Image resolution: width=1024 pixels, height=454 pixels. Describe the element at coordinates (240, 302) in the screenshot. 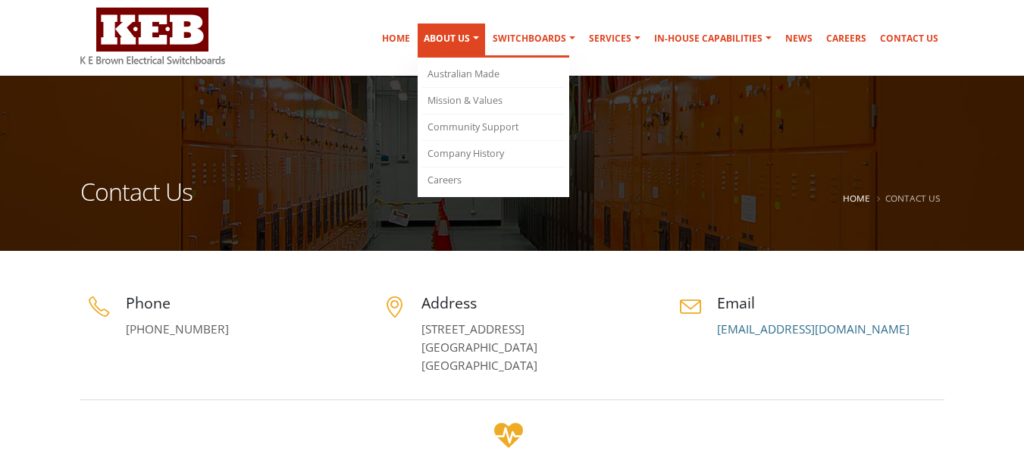

I see `h4: Phone` at that location.